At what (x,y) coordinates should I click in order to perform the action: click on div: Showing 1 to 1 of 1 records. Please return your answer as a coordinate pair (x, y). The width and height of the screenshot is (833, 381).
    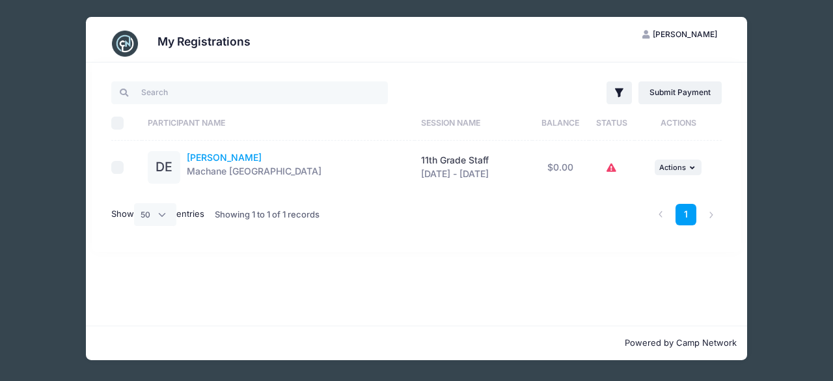
    Looking at the image, I should click on (267, 215).